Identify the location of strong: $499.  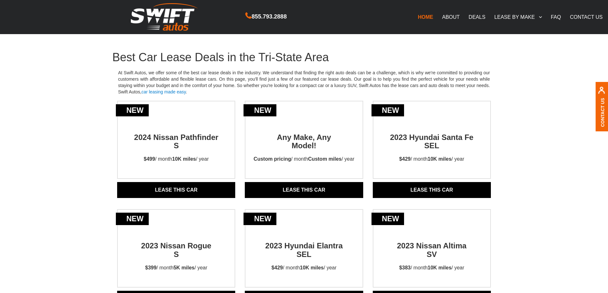
(149, 159).